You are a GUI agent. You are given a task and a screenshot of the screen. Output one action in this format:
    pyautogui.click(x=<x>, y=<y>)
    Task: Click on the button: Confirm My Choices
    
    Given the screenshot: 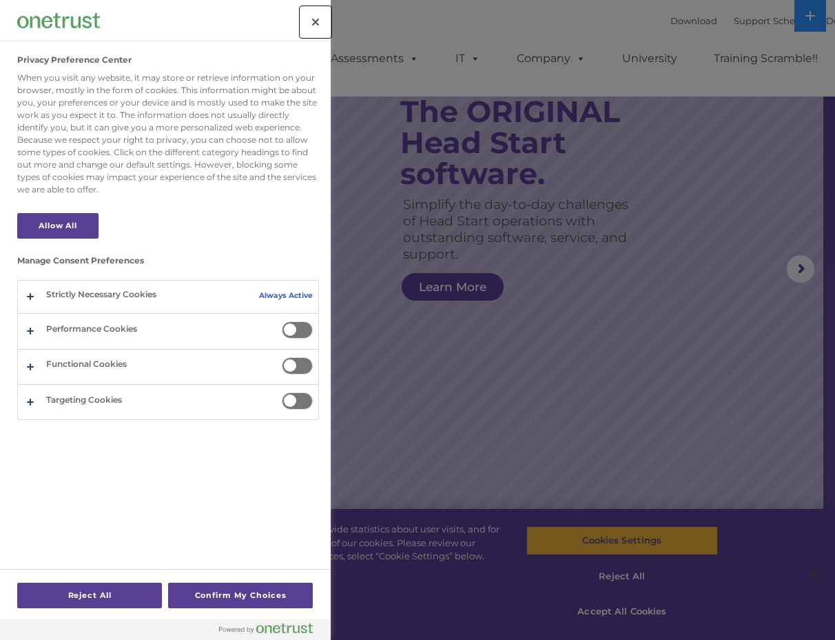 What is the action you would take?
    pyautogui.click(x=241, y=595)
    